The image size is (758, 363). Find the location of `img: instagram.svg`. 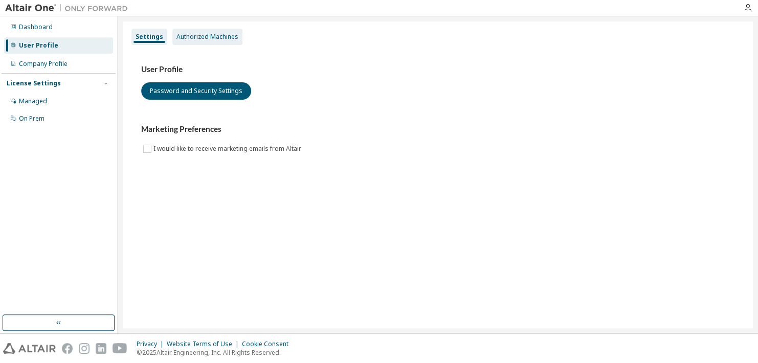

img: instagram.svg is located at coordinates (84, 348).